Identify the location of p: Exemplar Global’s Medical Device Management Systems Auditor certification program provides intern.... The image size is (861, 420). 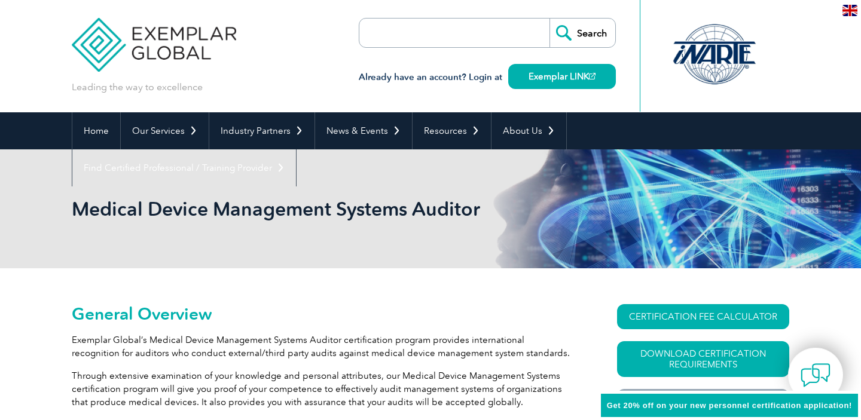
(323, 347).